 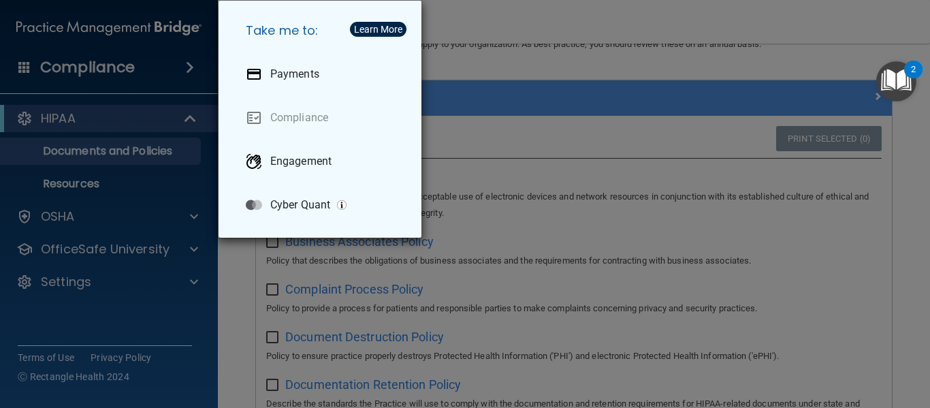 I want to click on div: Learn More, so click(x=378, y=29).